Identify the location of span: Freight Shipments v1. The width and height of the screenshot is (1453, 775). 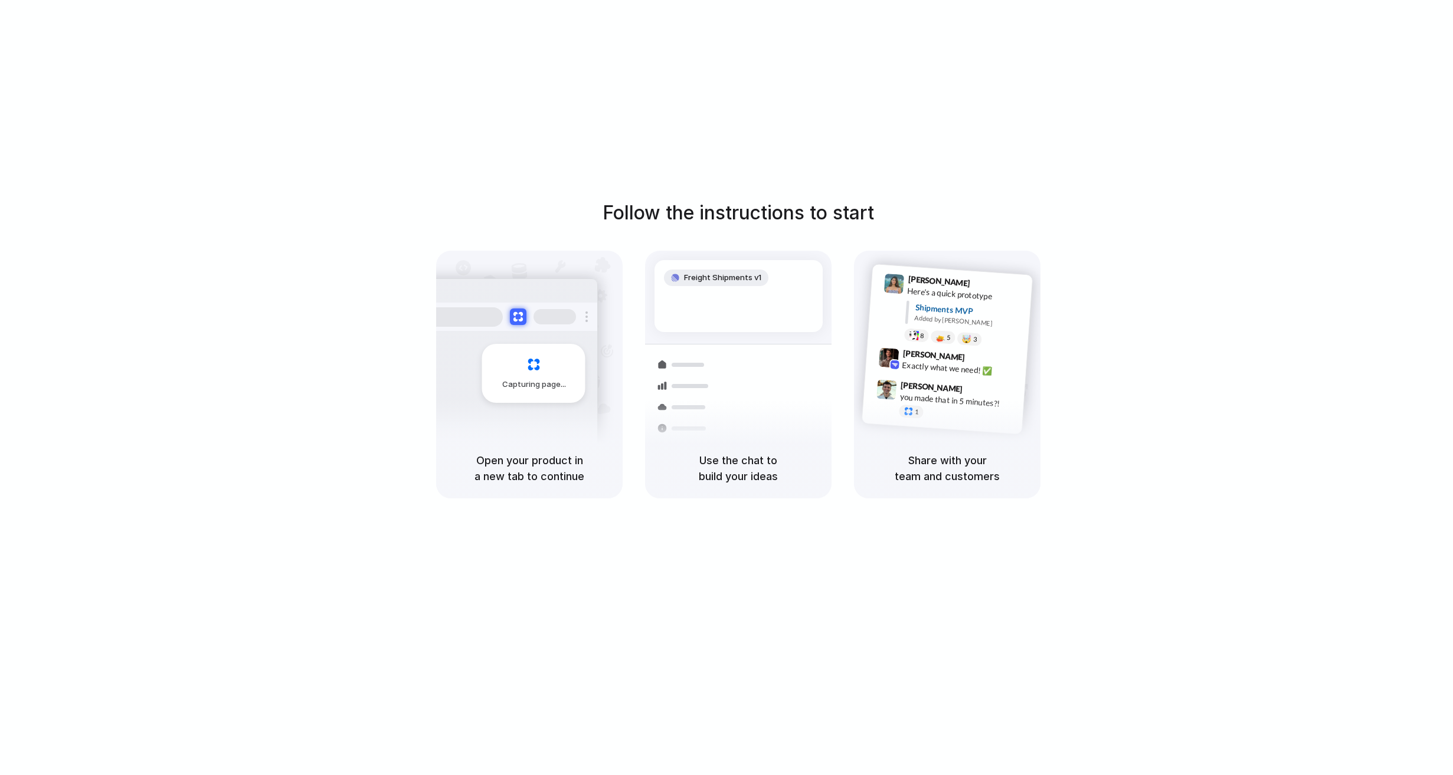
(722, 278).